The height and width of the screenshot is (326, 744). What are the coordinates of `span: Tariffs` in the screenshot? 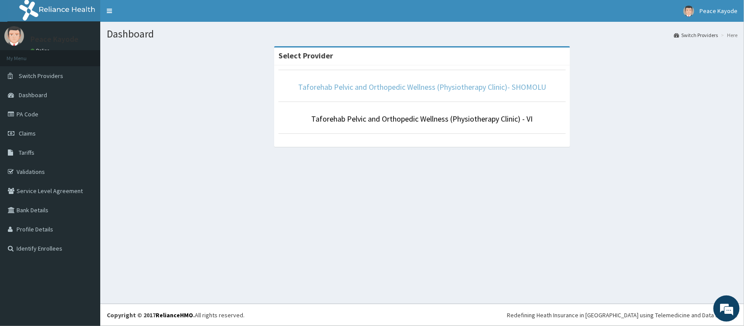 It's located at (27, 153).